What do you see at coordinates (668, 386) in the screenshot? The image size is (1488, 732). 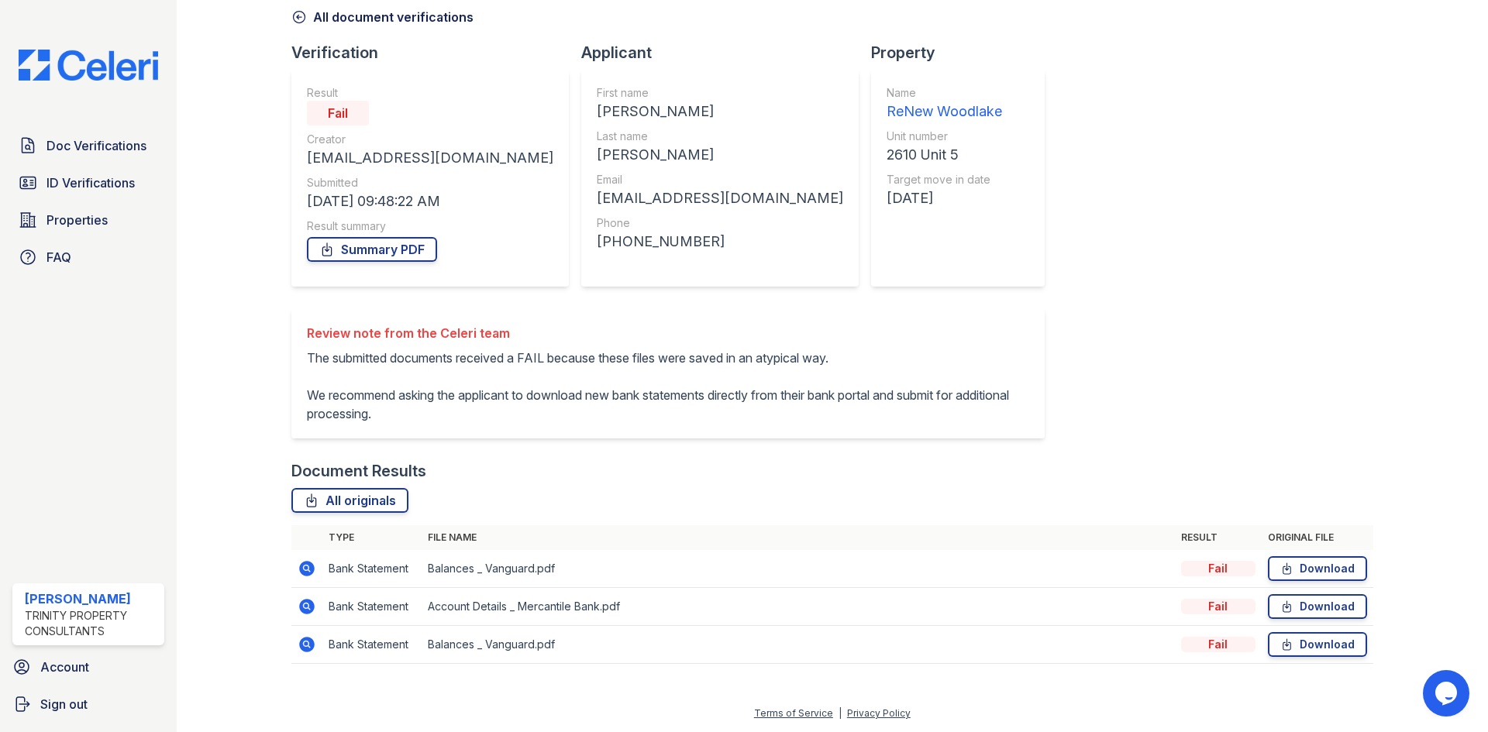 I see `p: The submitted documents received a FAIL because these files were saved in an atypical way. We rec...` at bounding box center [668, 386].